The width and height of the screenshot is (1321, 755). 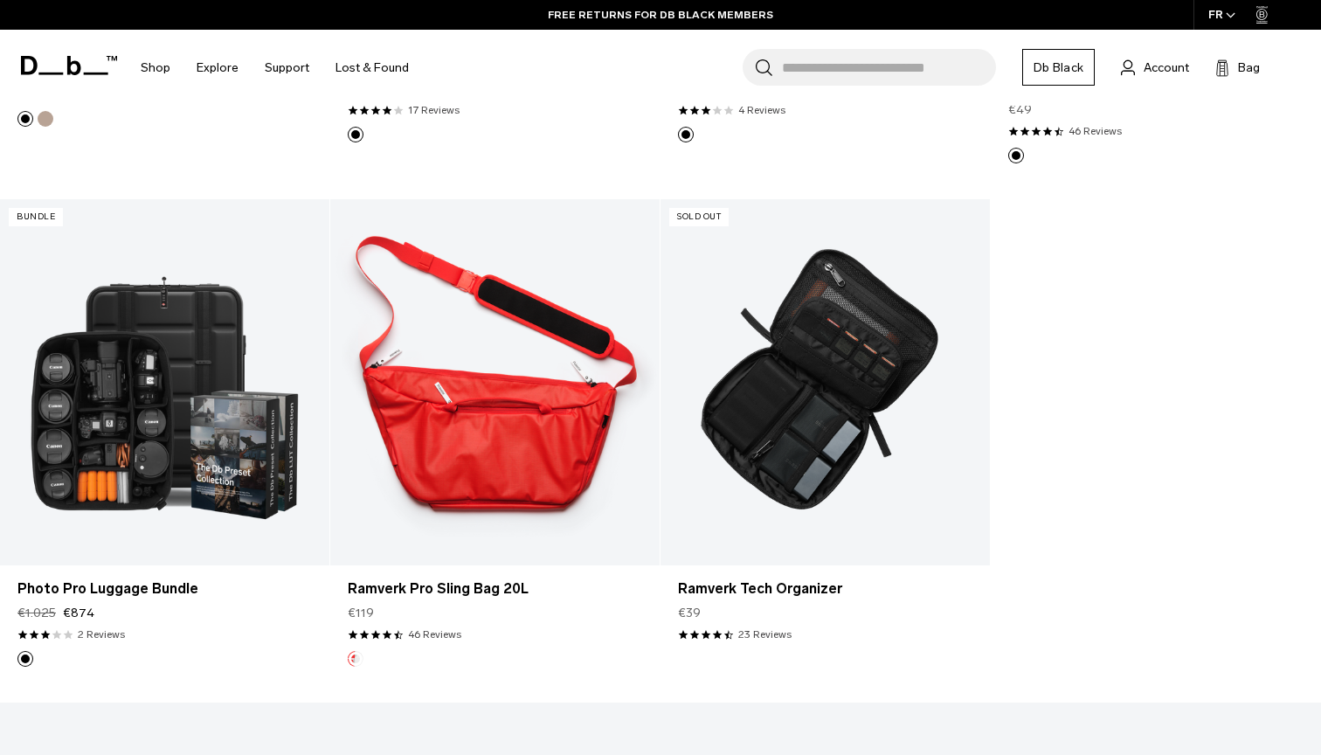 What do you see at coordinates (101, 634) in the screenshot?
I see `a: 2 reviews` at bounding box center [101, 634].